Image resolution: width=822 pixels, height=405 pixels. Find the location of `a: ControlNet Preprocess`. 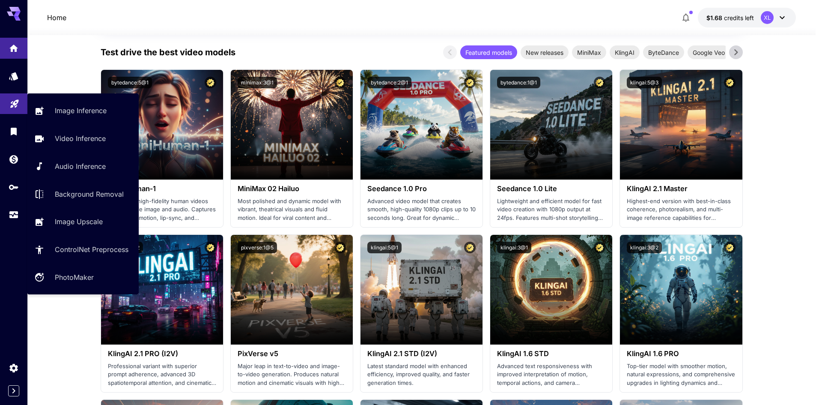

a: ControlNet Preprocess is located at coordinates (83, 249).